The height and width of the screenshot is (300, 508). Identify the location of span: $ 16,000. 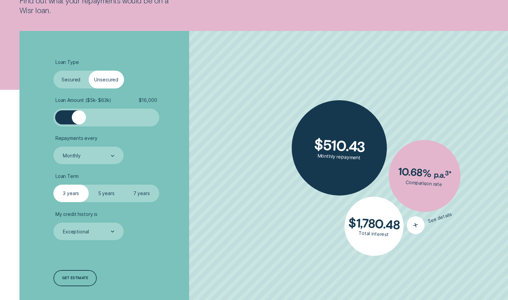
(148, 100).